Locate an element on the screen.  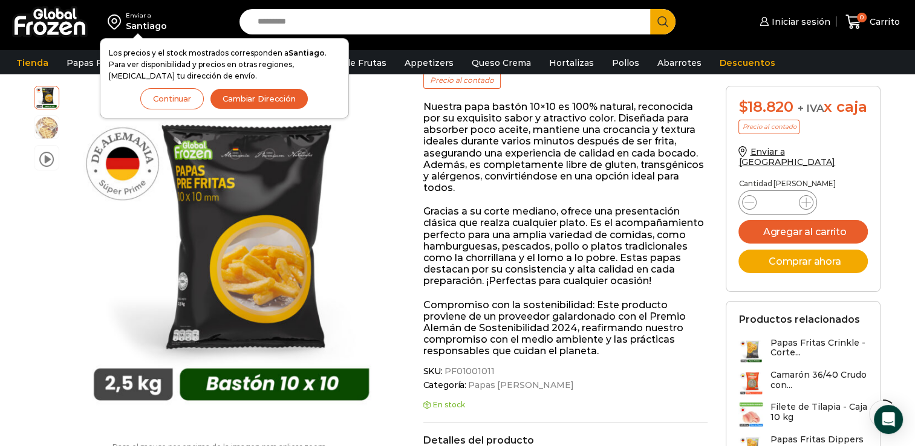
p: Compromiso con la sostenibilidad: Este producto proviene de un proveedor galardonado con el Premi... is located at coordinates (566, 328).